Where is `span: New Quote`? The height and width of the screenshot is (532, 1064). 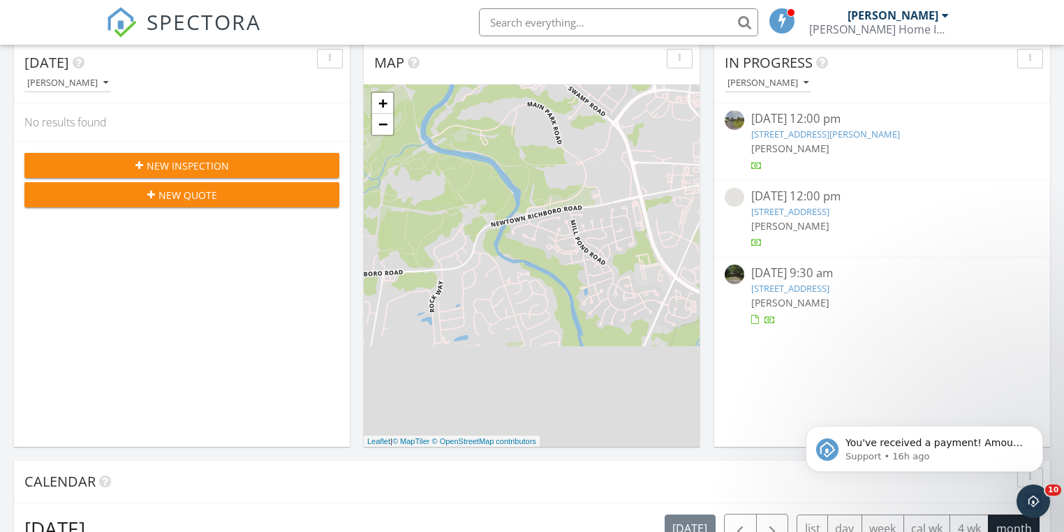
span: New Quote is located at coordinates (188, 195).